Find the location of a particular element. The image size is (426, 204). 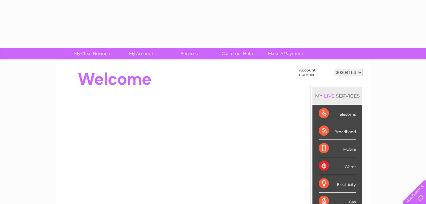

a: Services is located at coordinates (189, 53).